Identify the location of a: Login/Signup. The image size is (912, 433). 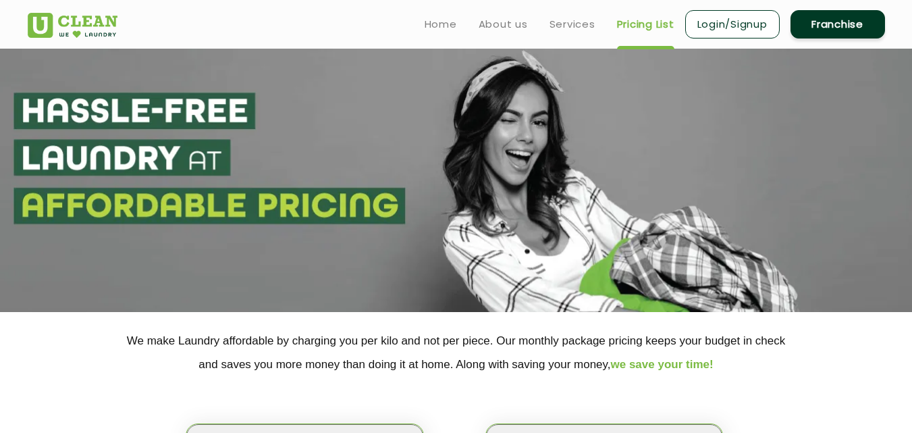
(732, 24).